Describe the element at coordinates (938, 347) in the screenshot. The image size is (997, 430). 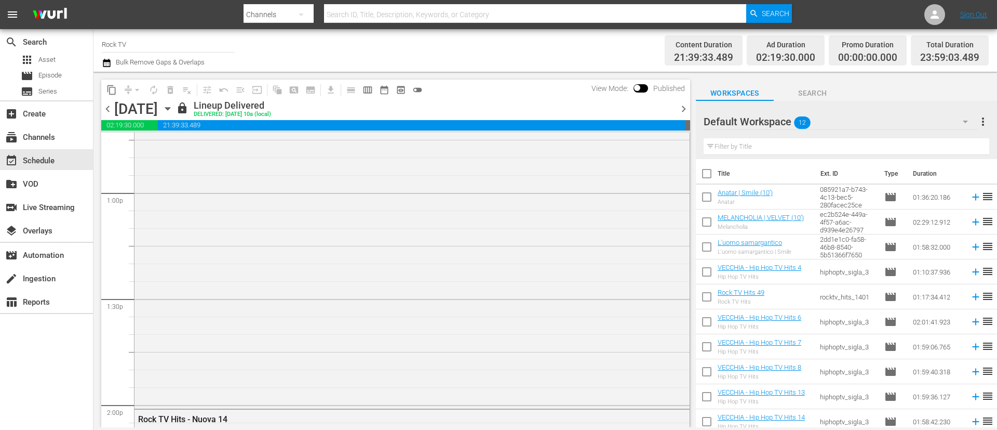
I see `td: 01:59:06.765` at that location.